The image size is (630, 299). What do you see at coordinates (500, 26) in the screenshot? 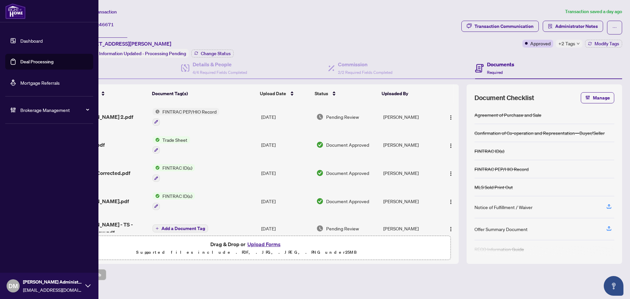
I see `button: Transaction Communication` at bounding box center [500, 26].